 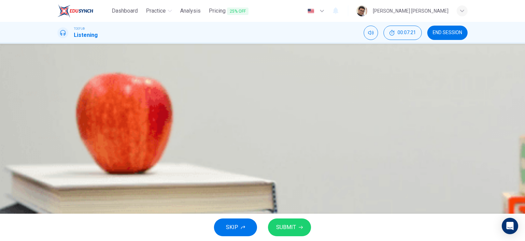 I want to click on a: EduSynch logo, so click(x=83, y=11).